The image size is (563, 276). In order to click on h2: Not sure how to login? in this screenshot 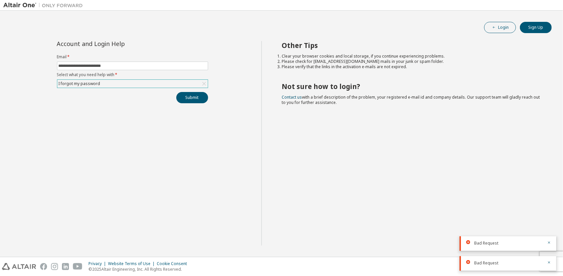, I will do `click(410, 86)`.